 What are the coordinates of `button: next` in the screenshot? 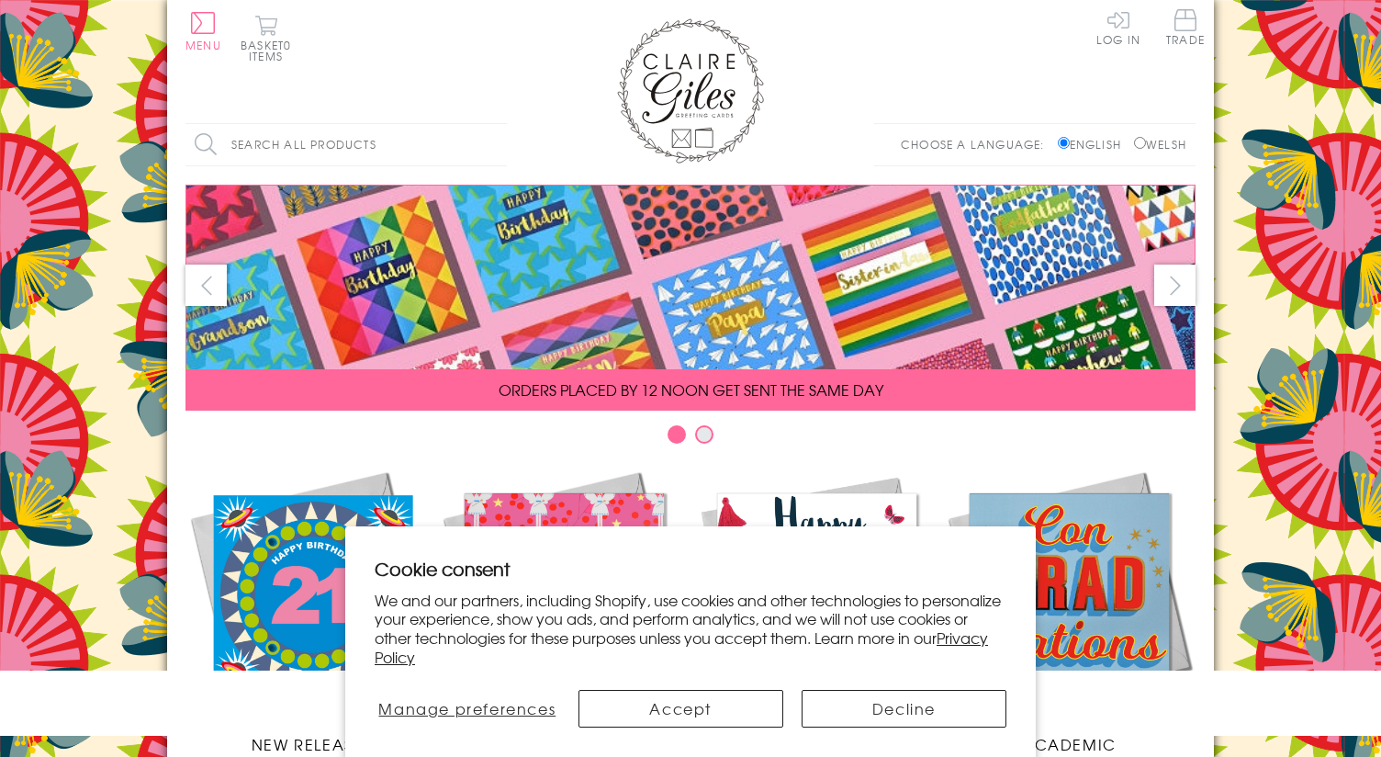 It's located at (1174, 285).